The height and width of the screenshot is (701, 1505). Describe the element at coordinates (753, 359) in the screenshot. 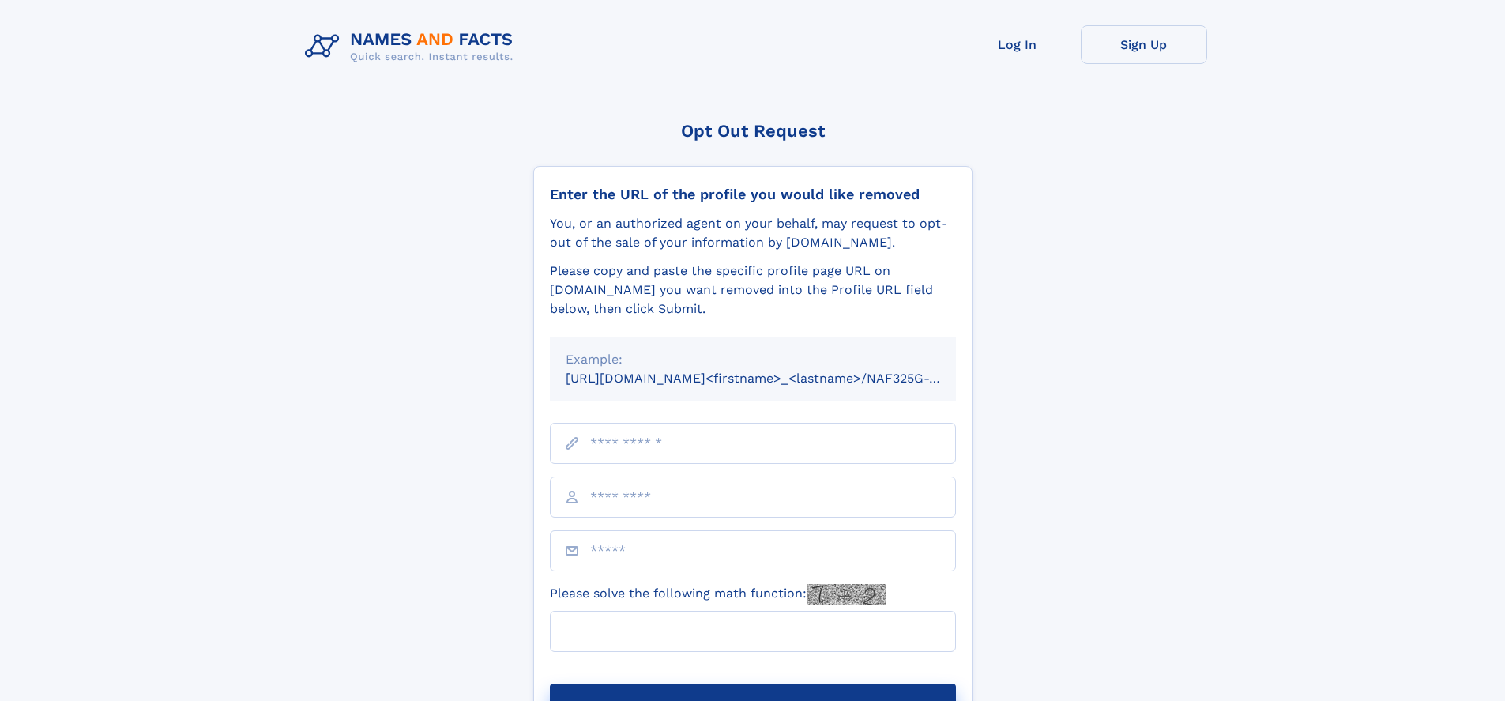

I see `div: Example:` at that location.